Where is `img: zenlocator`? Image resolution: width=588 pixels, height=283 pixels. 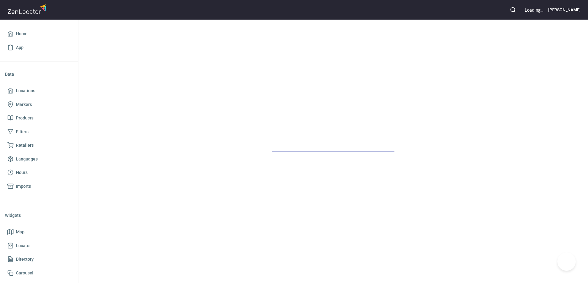
img: zenlocator is located at coordinates (28, 9).